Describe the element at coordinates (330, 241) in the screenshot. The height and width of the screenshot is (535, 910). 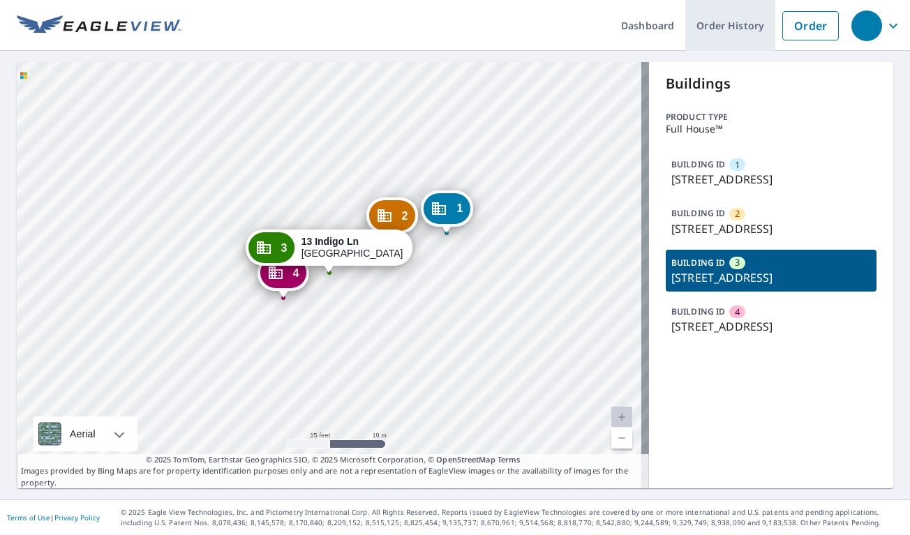
I see `strong: 13 Indigo Ln` at that location.